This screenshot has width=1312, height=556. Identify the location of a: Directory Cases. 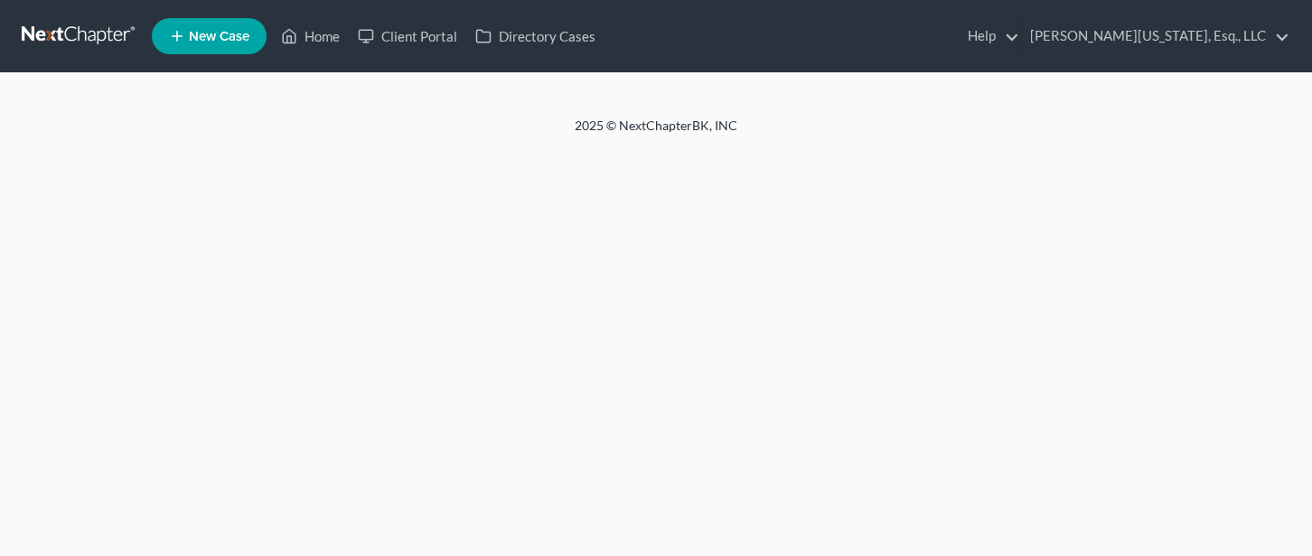
(535, 36).